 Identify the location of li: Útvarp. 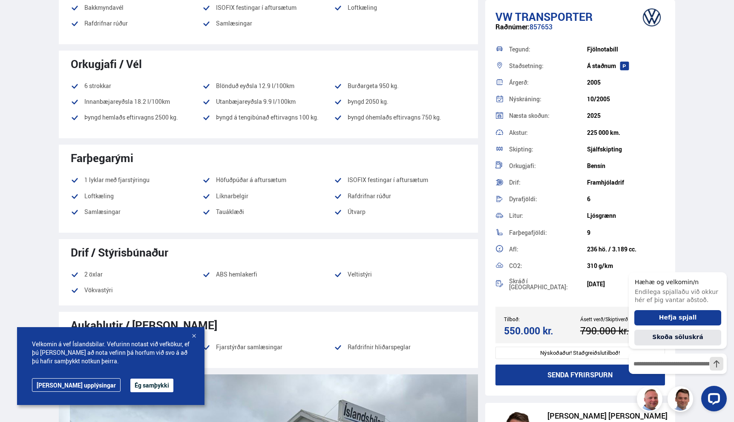
(399, 215).